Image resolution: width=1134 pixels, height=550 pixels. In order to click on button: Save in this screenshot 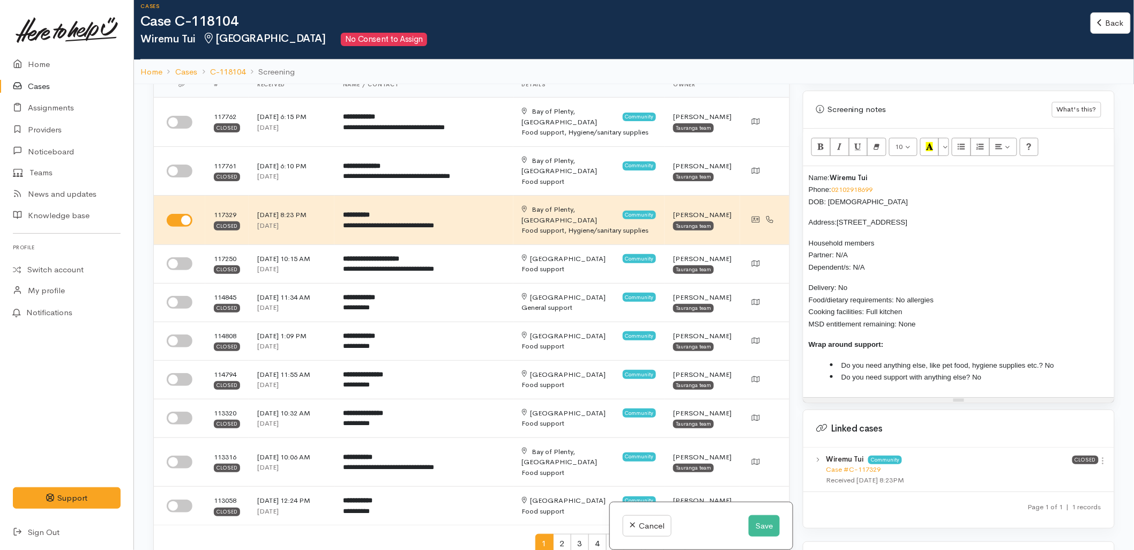, I will do `click(764, 526)`.